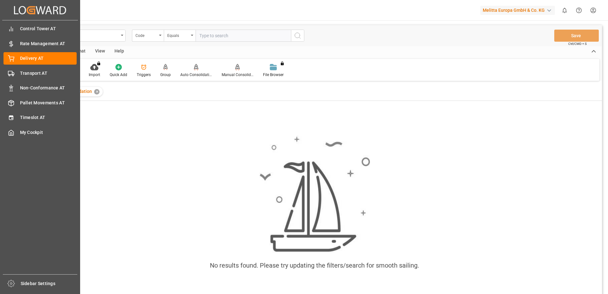 This screenshot has height=294, width=608. Describe the element at coordinates (40, 88) in the screenshot. I see `a: Non-Conformance AT` at that location.